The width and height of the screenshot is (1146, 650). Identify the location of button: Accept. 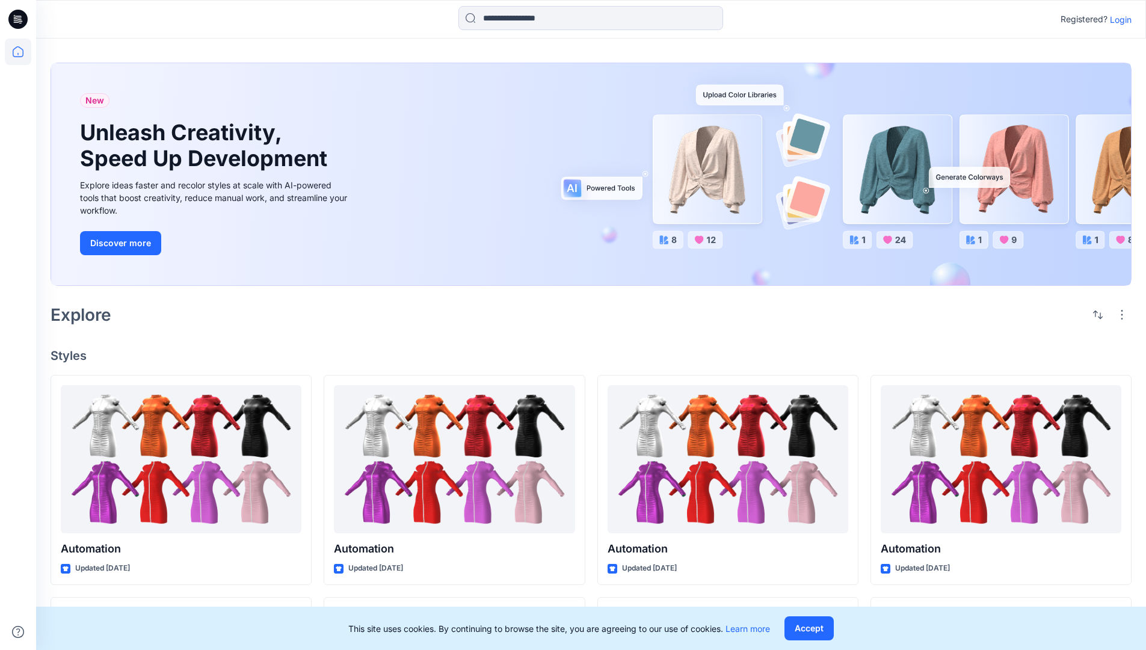
(809, 628).